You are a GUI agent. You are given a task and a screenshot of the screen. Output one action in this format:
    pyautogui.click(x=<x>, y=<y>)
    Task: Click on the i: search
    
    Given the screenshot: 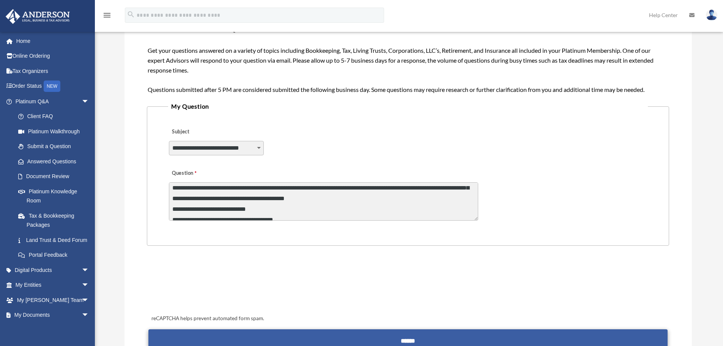 What is the action you would take?
    pyautogui.click(x=131, y=14)
    